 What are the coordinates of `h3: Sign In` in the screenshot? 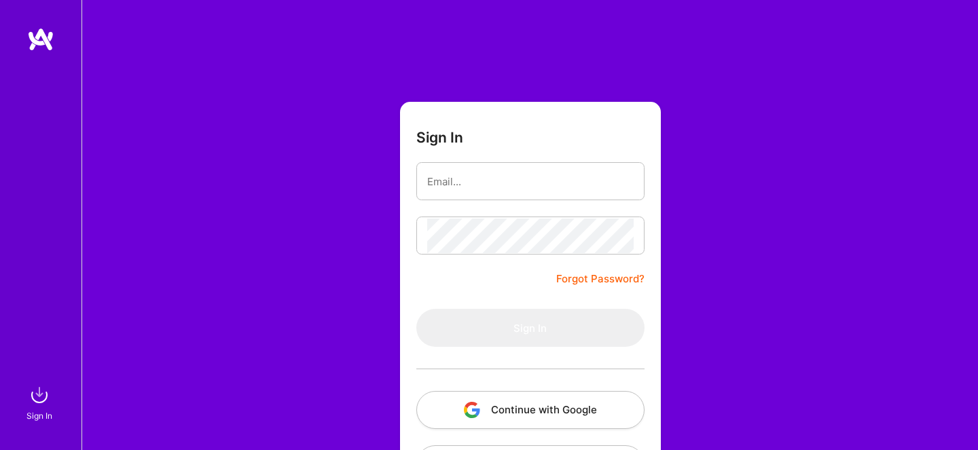 It's located at (440, 137).